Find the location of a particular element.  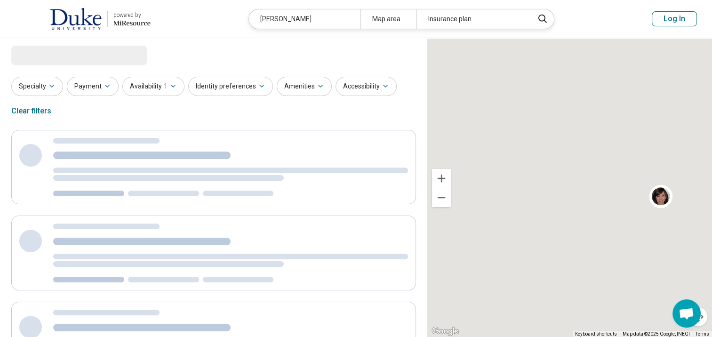

div: Clear filters is located at coordinates (31, 111).